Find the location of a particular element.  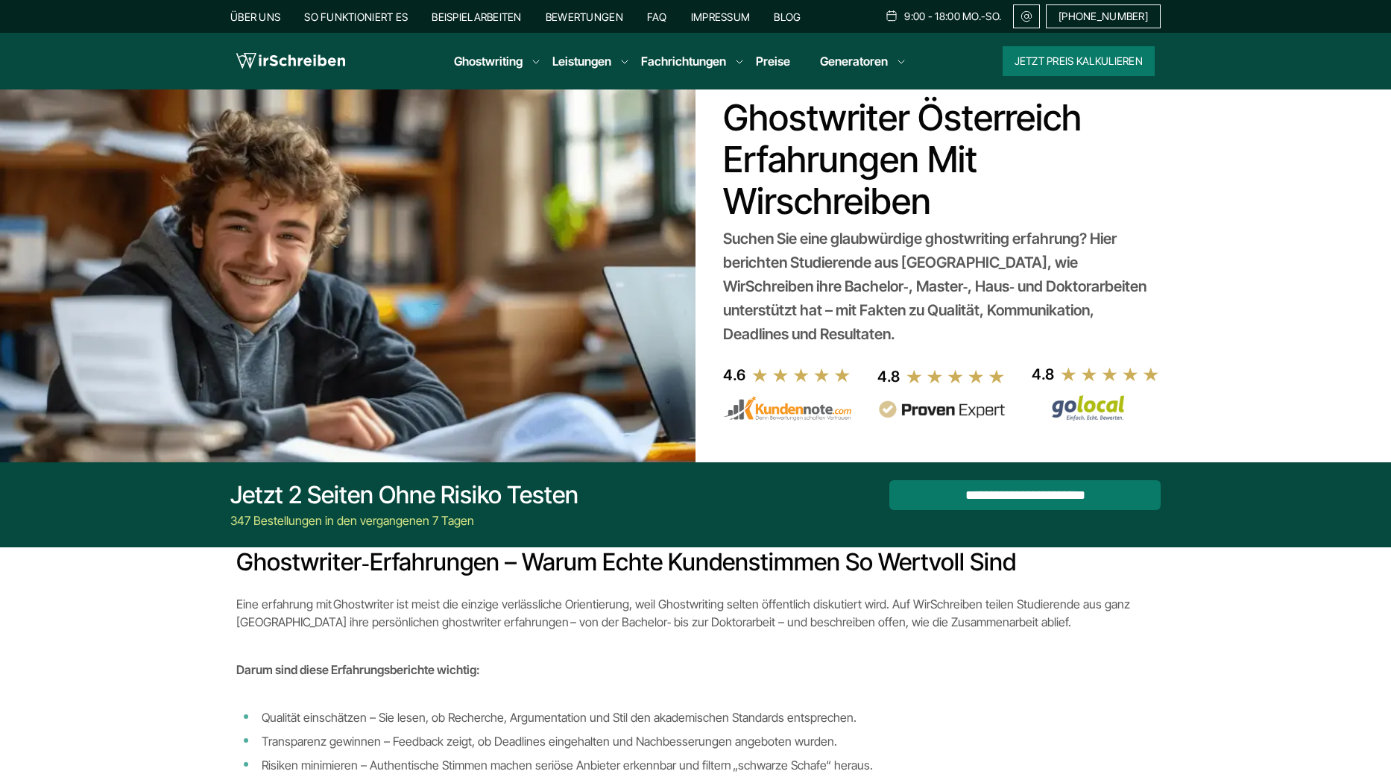

strong: Darum sind diese Erfahrungsberichte wichtig: is located at coordinates (358, 670).